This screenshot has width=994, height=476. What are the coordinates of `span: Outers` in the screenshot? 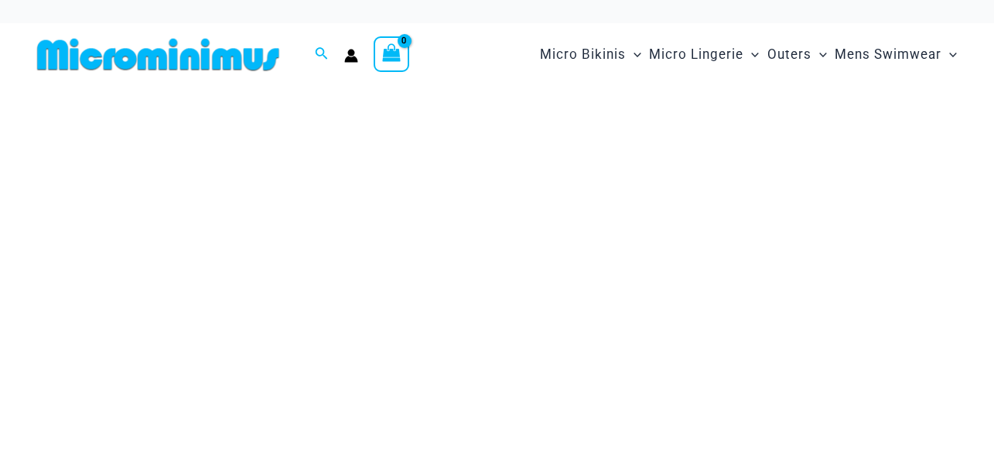 It's located at (789, 54).